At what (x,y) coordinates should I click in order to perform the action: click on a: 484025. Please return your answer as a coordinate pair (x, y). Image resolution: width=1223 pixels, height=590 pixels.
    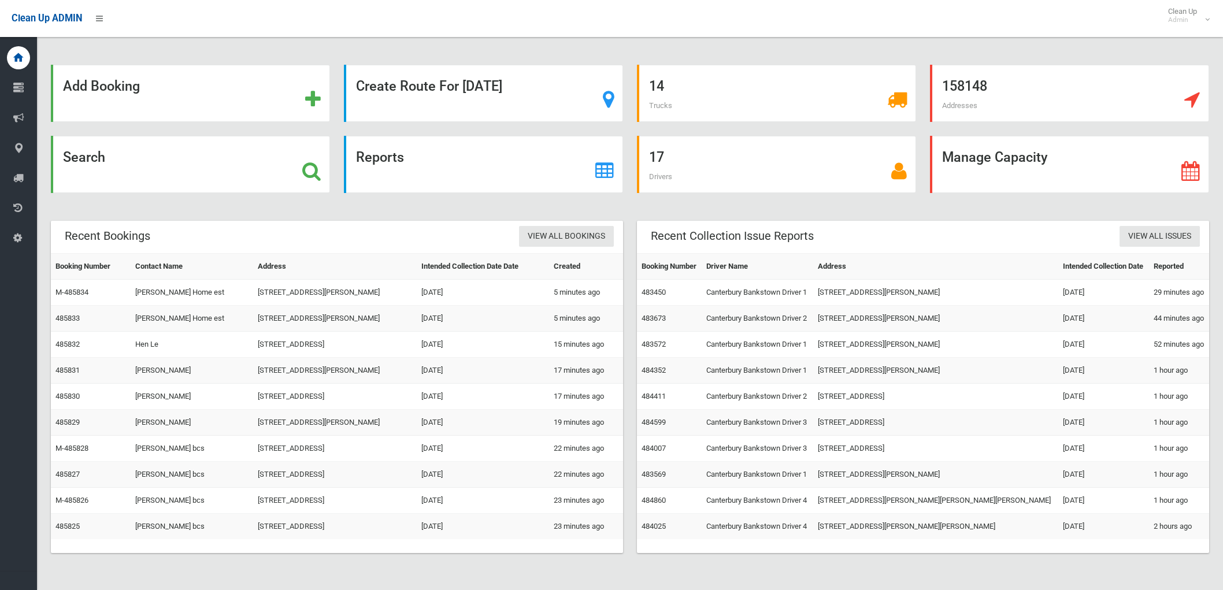
    Looking at the image, I should click on (654, 526).